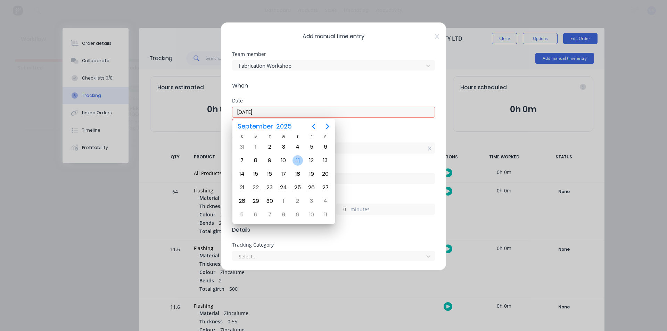 The height and width of the screenshot is (331, 667). Describe the element at coordinates (284, 215) in the screenshot. I see `div: Wednesday, October 8, 2025` at that location.